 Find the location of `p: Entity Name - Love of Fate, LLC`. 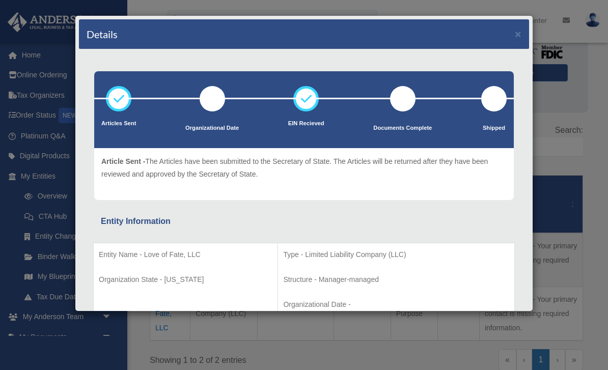

p: Entity Name - Love of Fate, LLC is located at coordinates (185, 255).